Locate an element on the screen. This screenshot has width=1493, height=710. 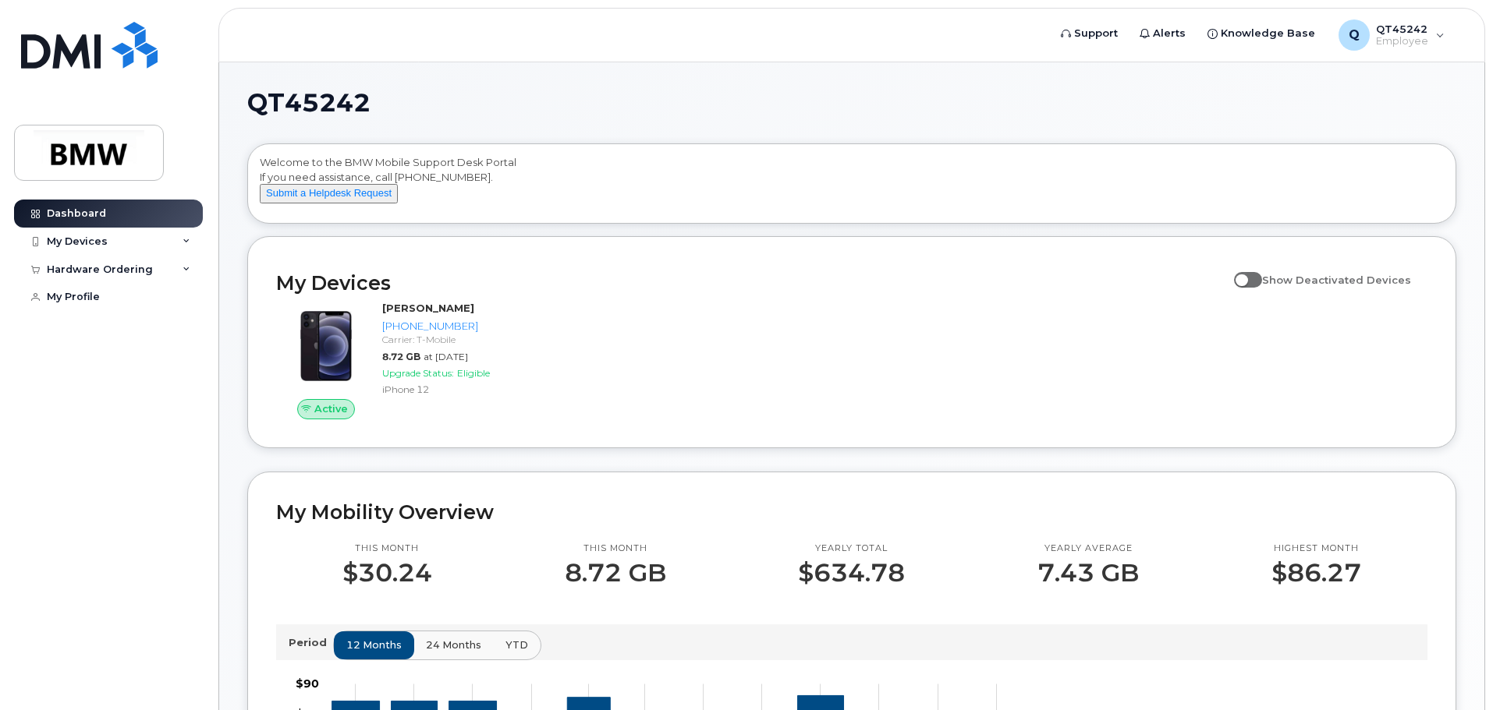
p: $30.24 is located at coordinates (387, 573).